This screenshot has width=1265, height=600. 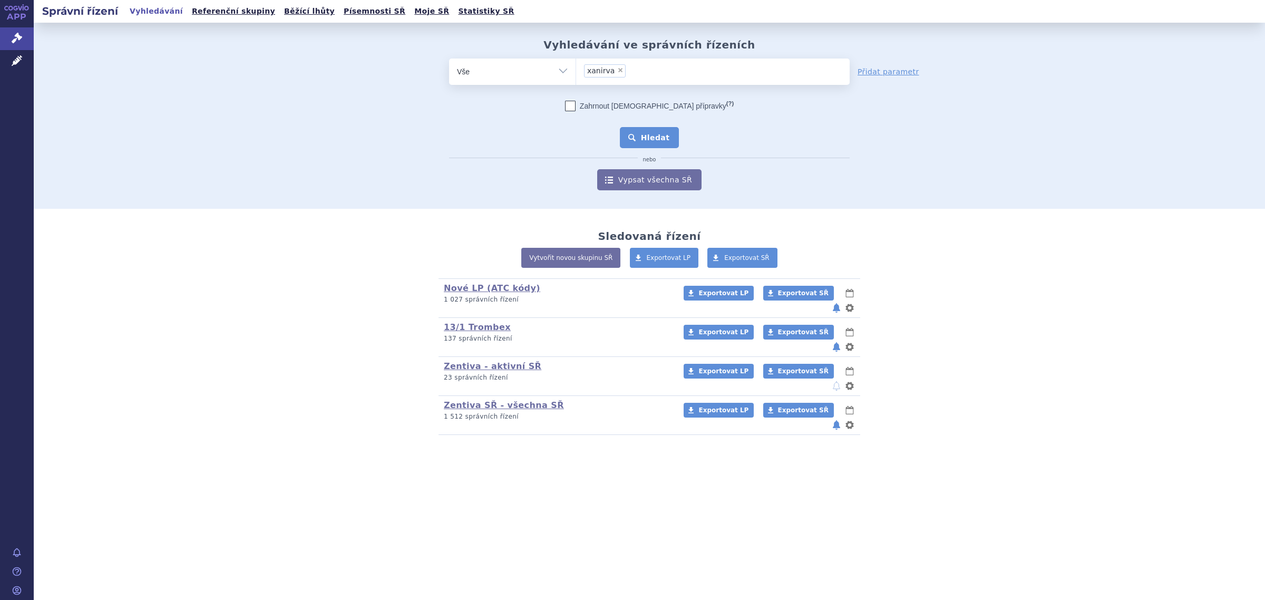 I want to click on a: Písemnosti SŘ, so click(x=374, y=11).